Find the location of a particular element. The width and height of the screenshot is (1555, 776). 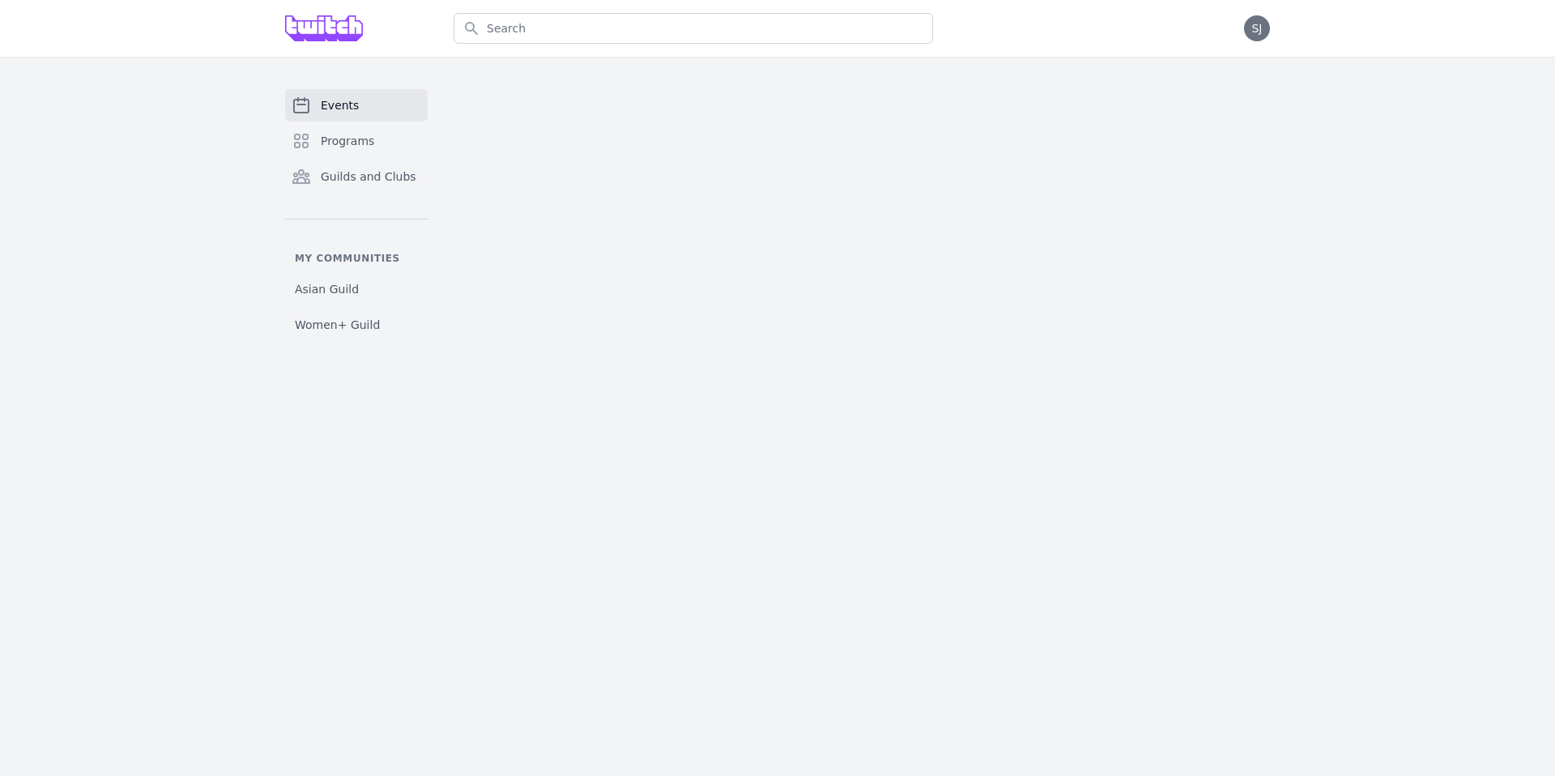

span: Events is located at coordinates (339, 105).